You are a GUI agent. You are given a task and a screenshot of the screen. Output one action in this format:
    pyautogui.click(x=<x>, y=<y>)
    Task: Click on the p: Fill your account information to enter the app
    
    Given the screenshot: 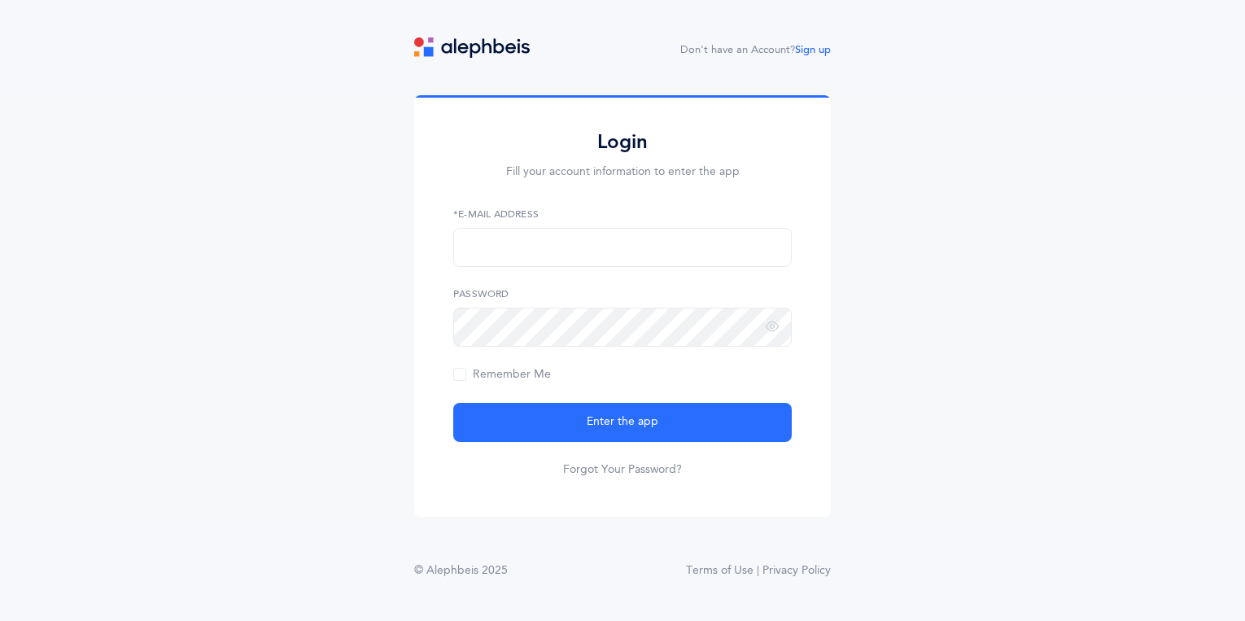 What is the action you would take?
    pyautogui.click(x=623, y=172)
    